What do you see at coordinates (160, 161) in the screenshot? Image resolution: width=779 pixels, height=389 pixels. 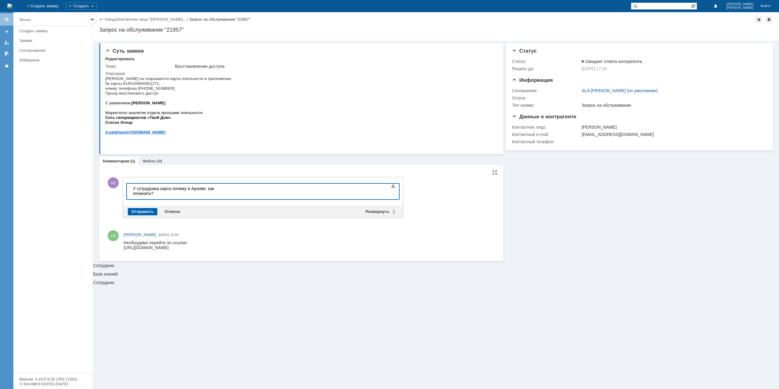 I see `div: (0)` at bounding box center [160, 161].